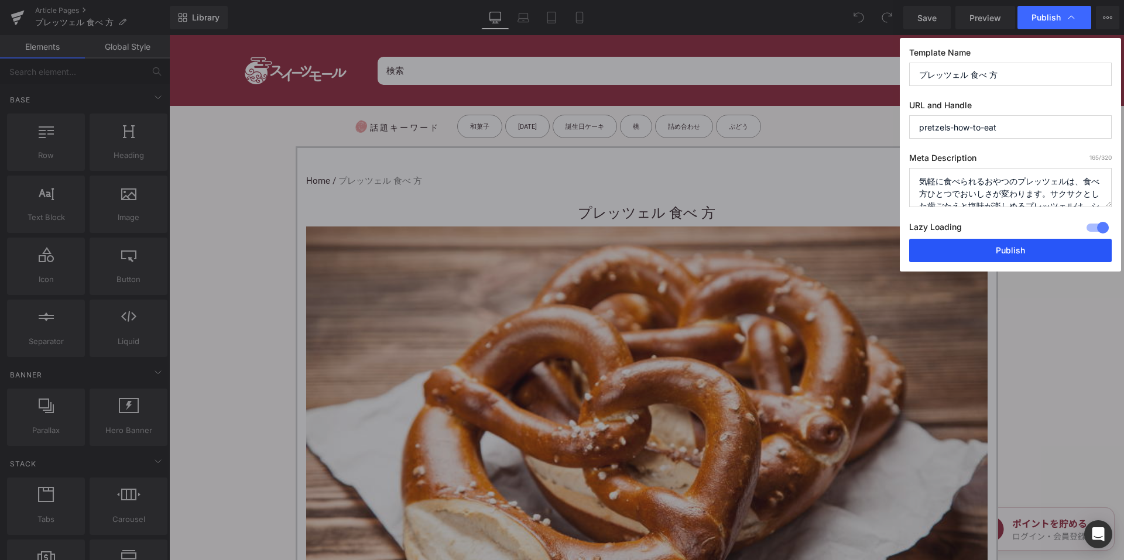  I want to click on a: 詰め合わせ, so click(514, 91).